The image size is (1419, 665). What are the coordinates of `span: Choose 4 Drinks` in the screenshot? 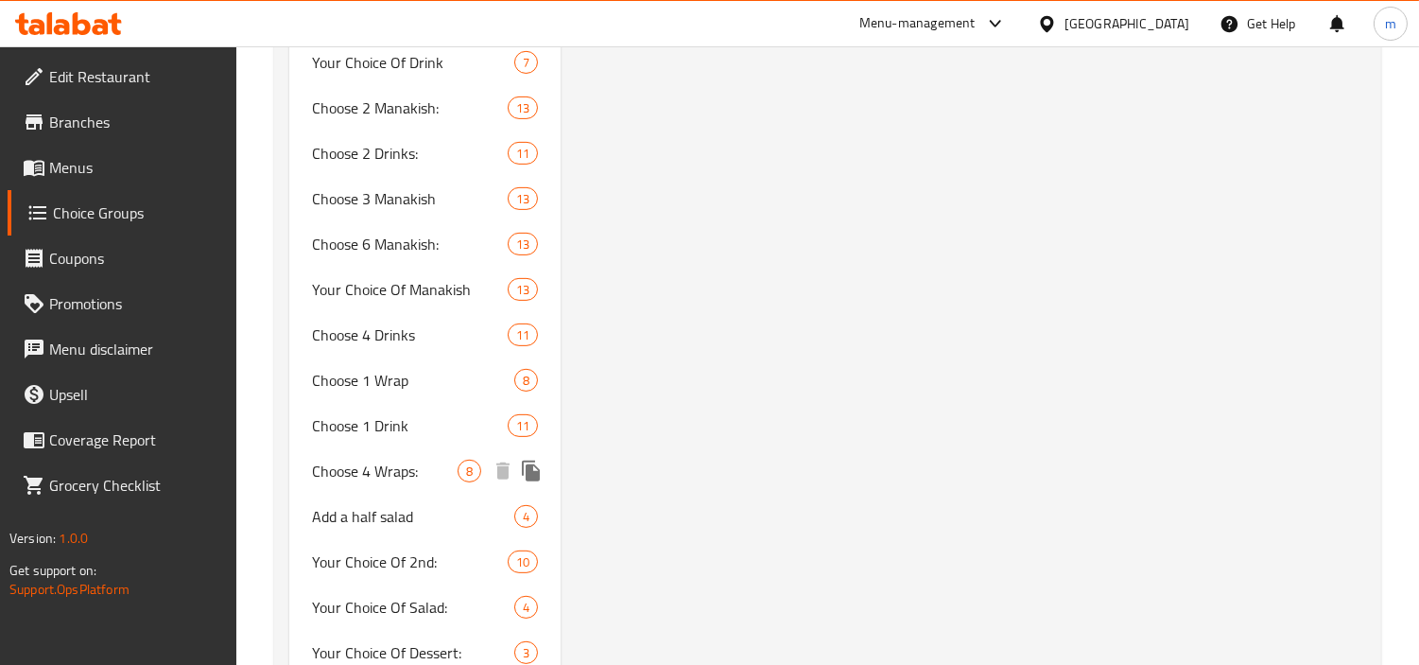 It's located at (409, 335).